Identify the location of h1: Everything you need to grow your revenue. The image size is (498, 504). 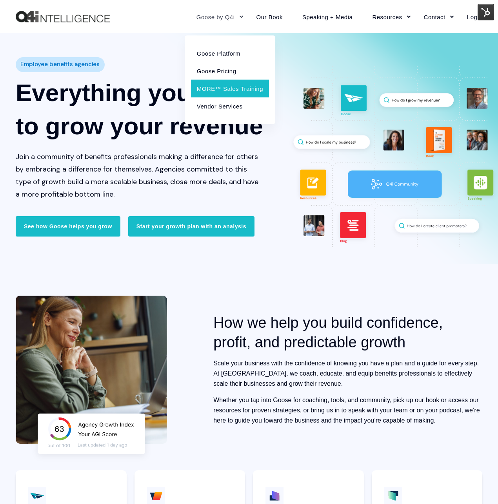
(139, 109).